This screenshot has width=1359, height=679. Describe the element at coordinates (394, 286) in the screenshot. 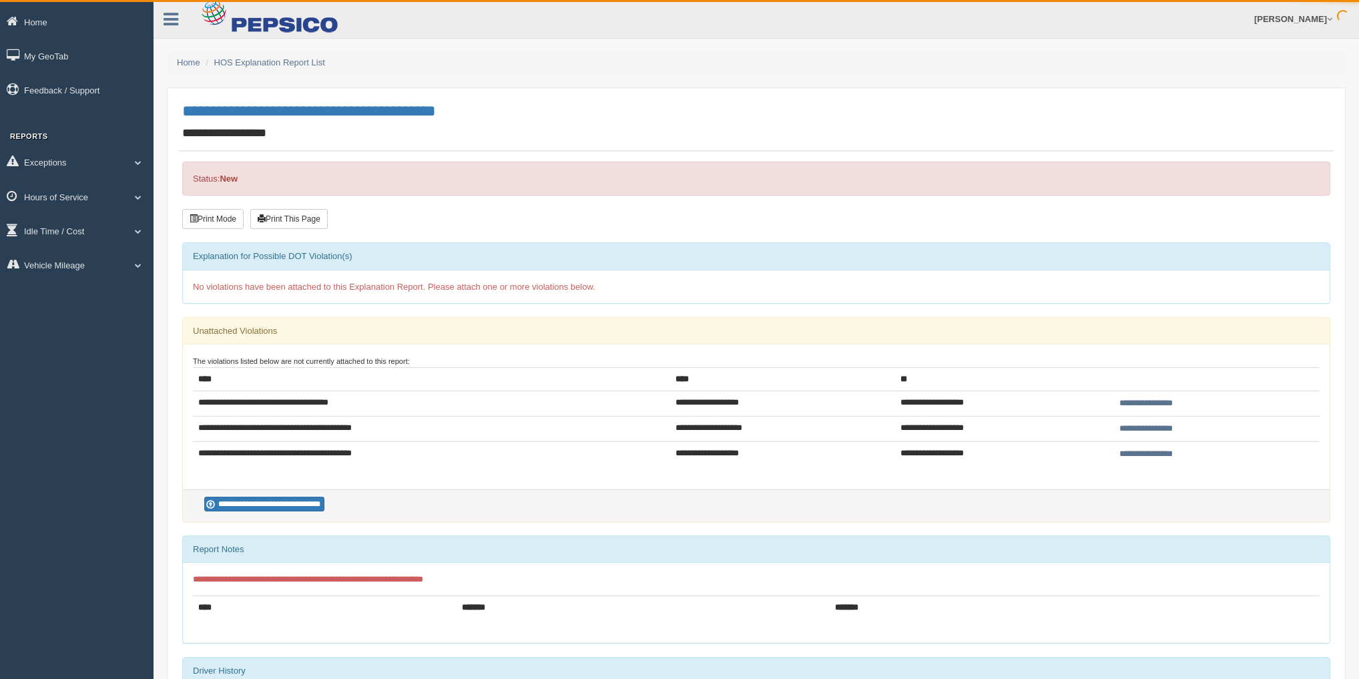

I see `span: No violations have been attached to this Explanation Report. Please attach one or more violations...` at that location.